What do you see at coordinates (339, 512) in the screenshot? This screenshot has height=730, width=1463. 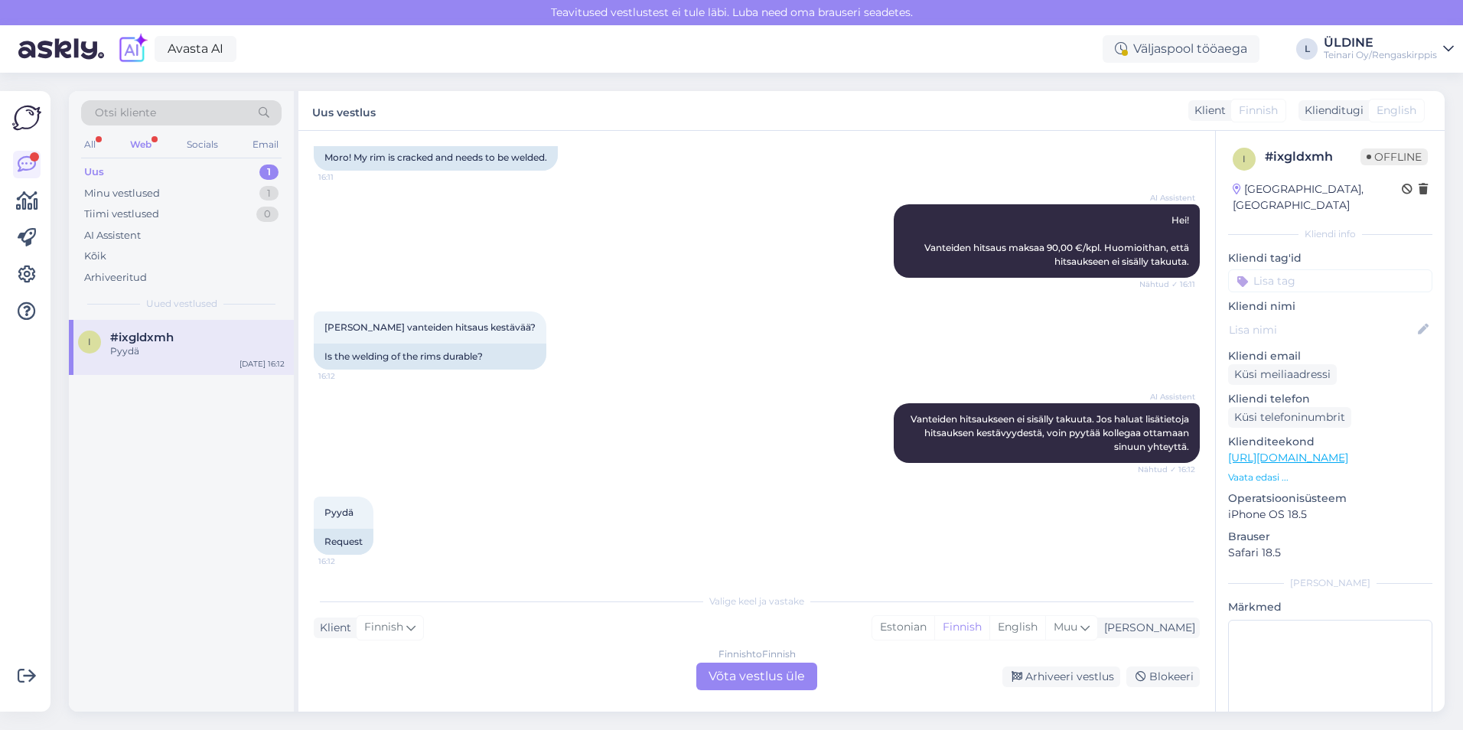 I see `span: Pyydä` at bounding box center [339, 512].